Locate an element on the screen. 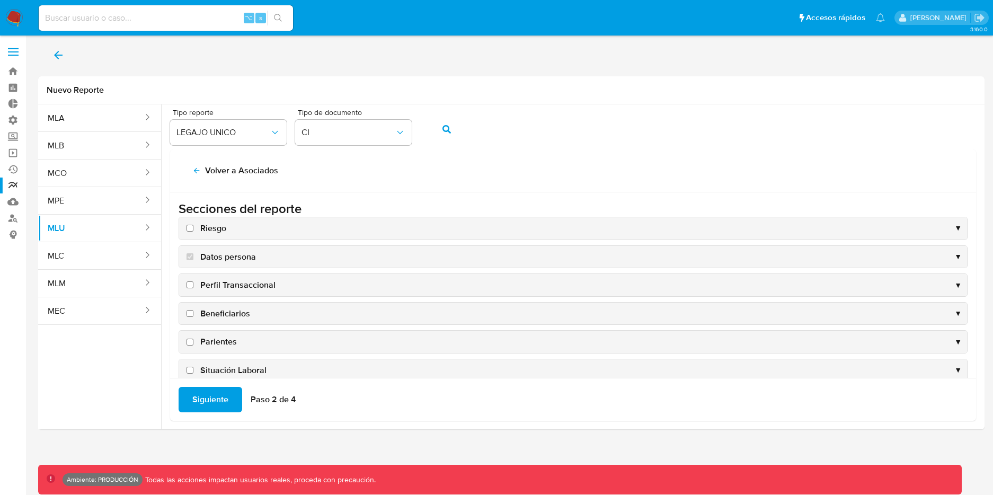  button: search-icon is located at coordinates (278, 18).